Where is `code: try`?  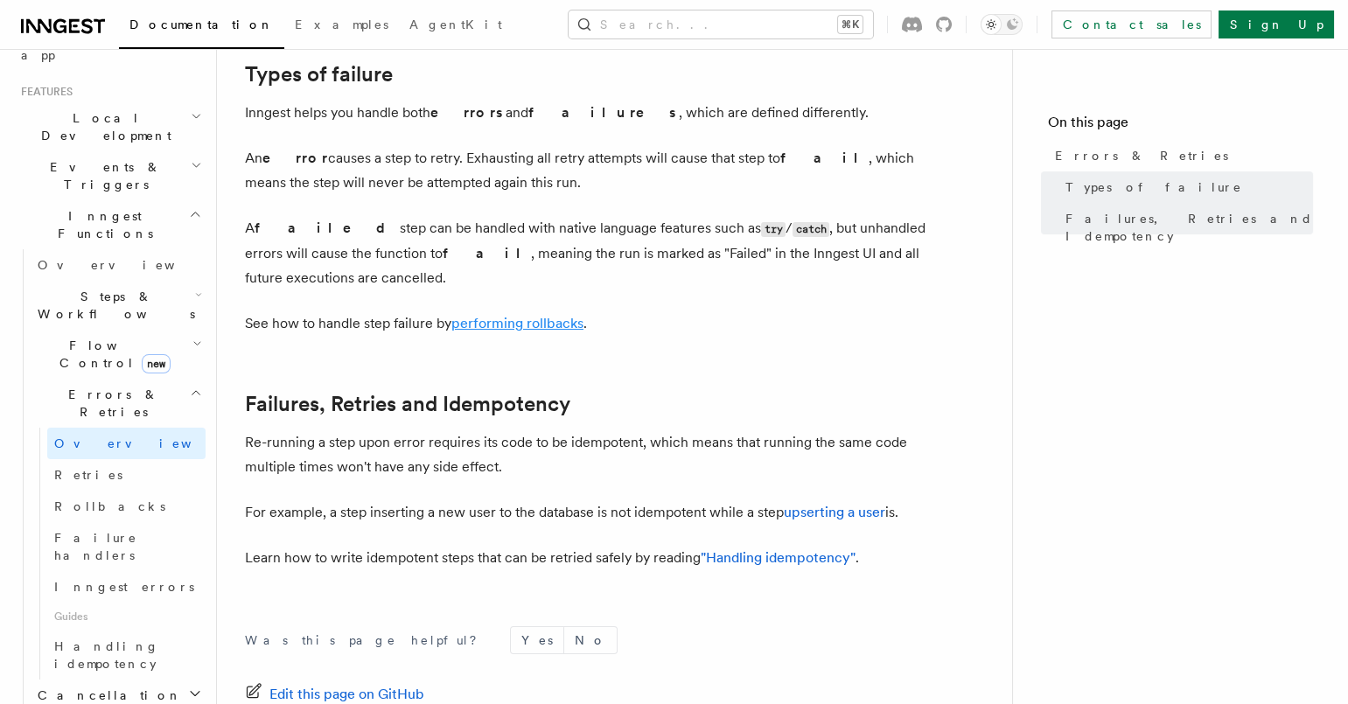
code: try is located at coordinates (773, 229).